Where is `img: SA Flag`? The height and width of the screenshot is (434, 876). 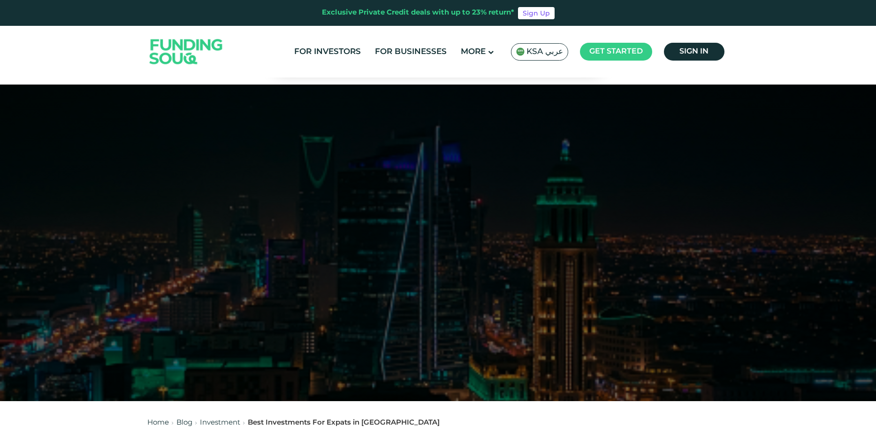
img: SA Flag is located at coordinates (520, 52).